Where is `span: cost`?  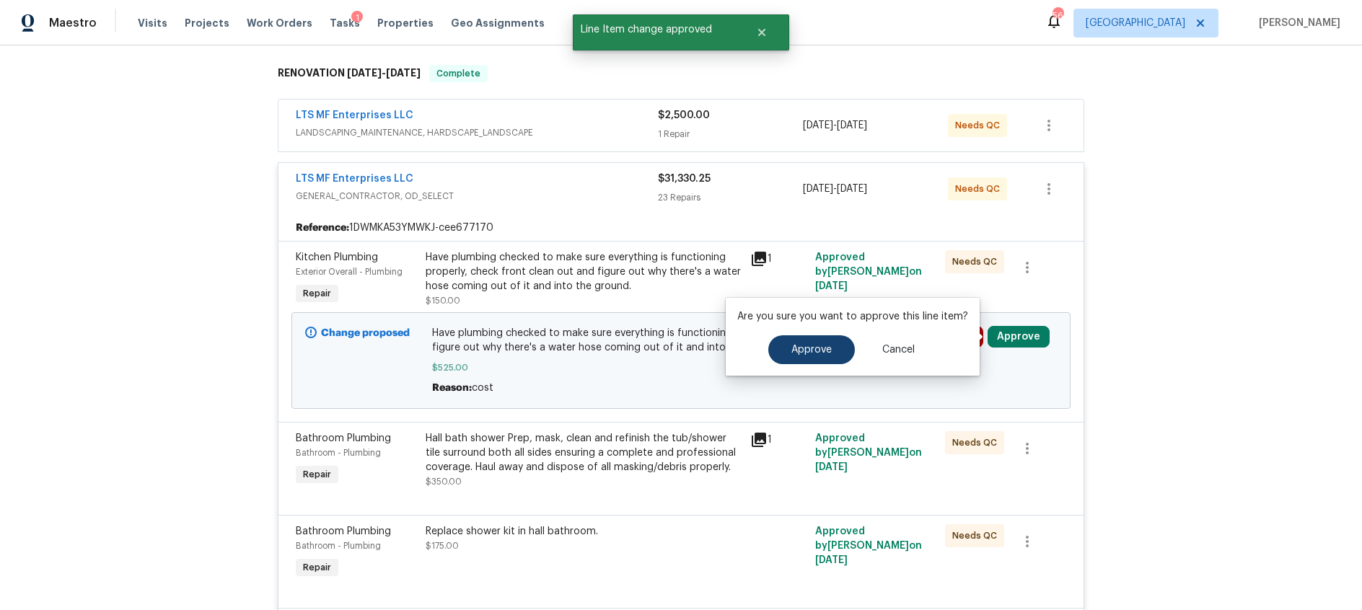 span: cost is located at coordinates (483, 388).